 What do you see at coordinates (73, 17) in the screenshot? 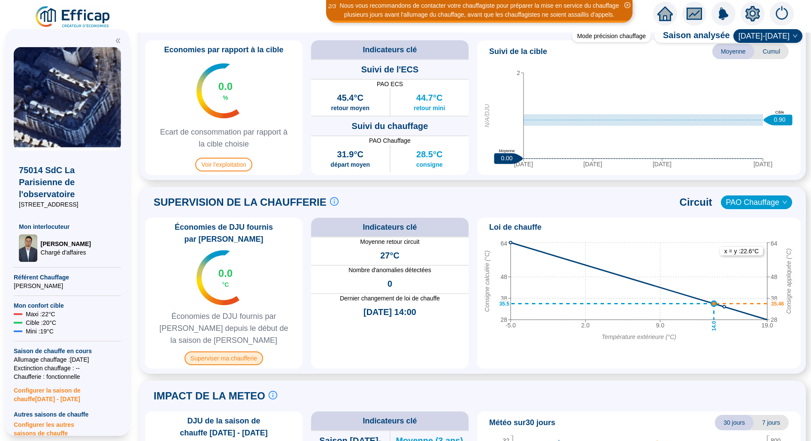
I see `img: efficap energie logo` at bounding box center [73, 17].